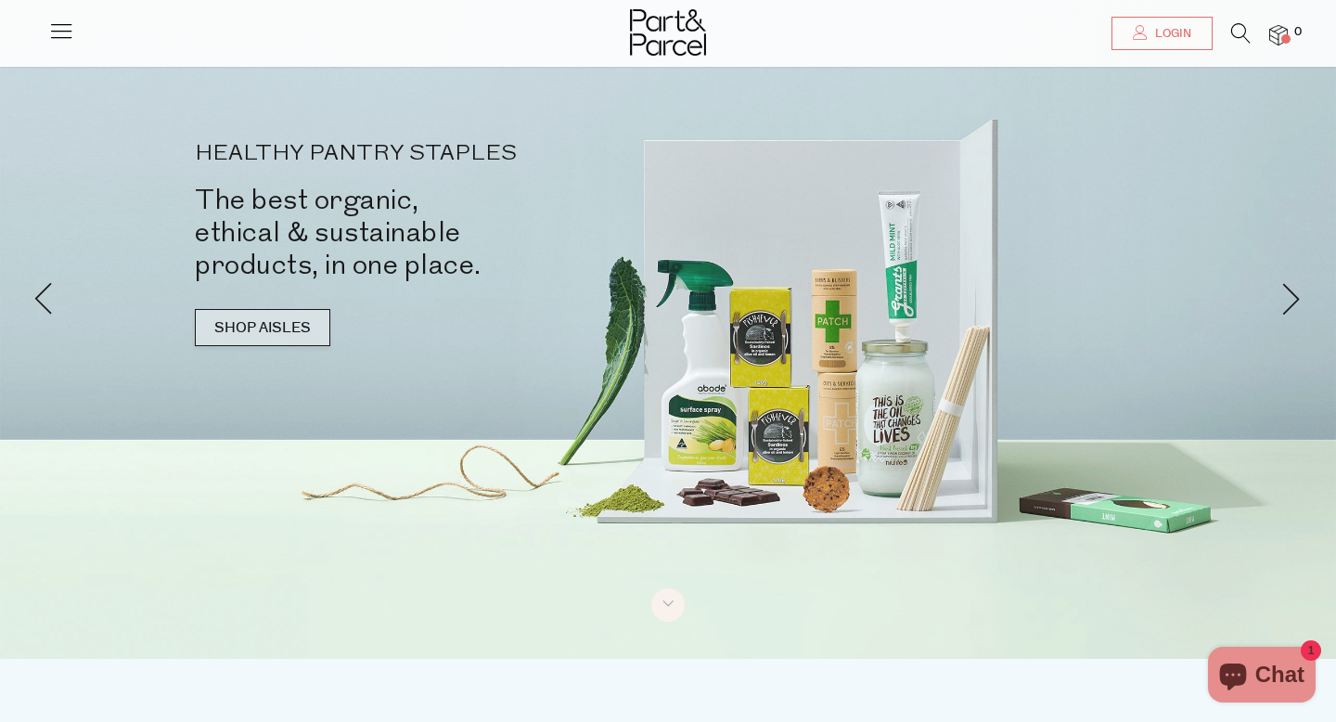 This screenshot has height=722, width=1336. Describe the element at coordinates (1162, 33) in the screenshot. I see `a: Login` at that location.